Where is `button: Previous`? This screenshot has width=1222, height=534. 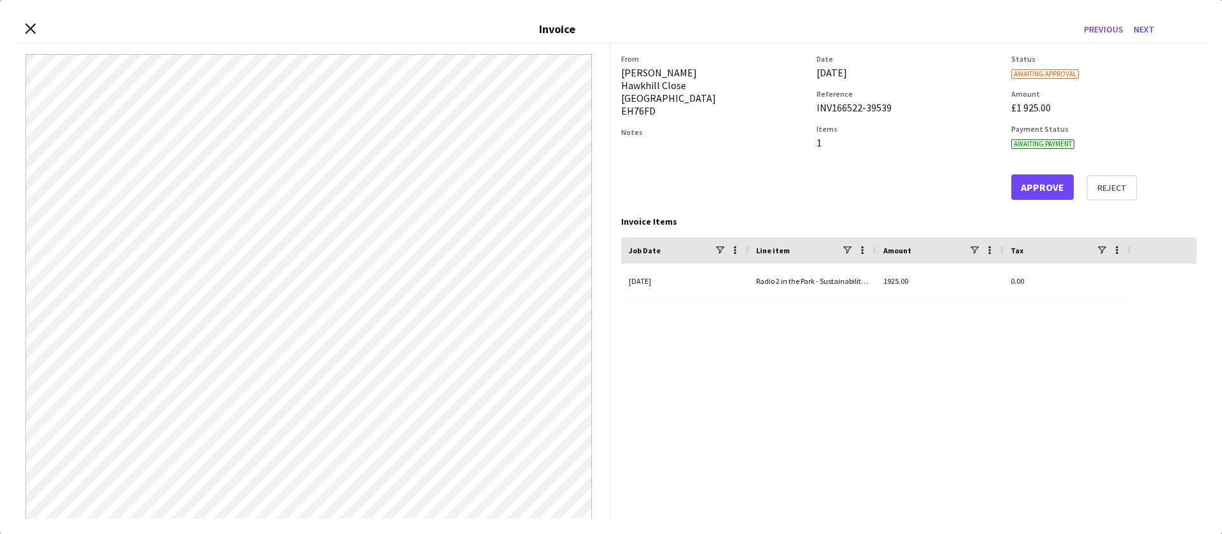 button: Previous is located at coordinates (1104, 29).